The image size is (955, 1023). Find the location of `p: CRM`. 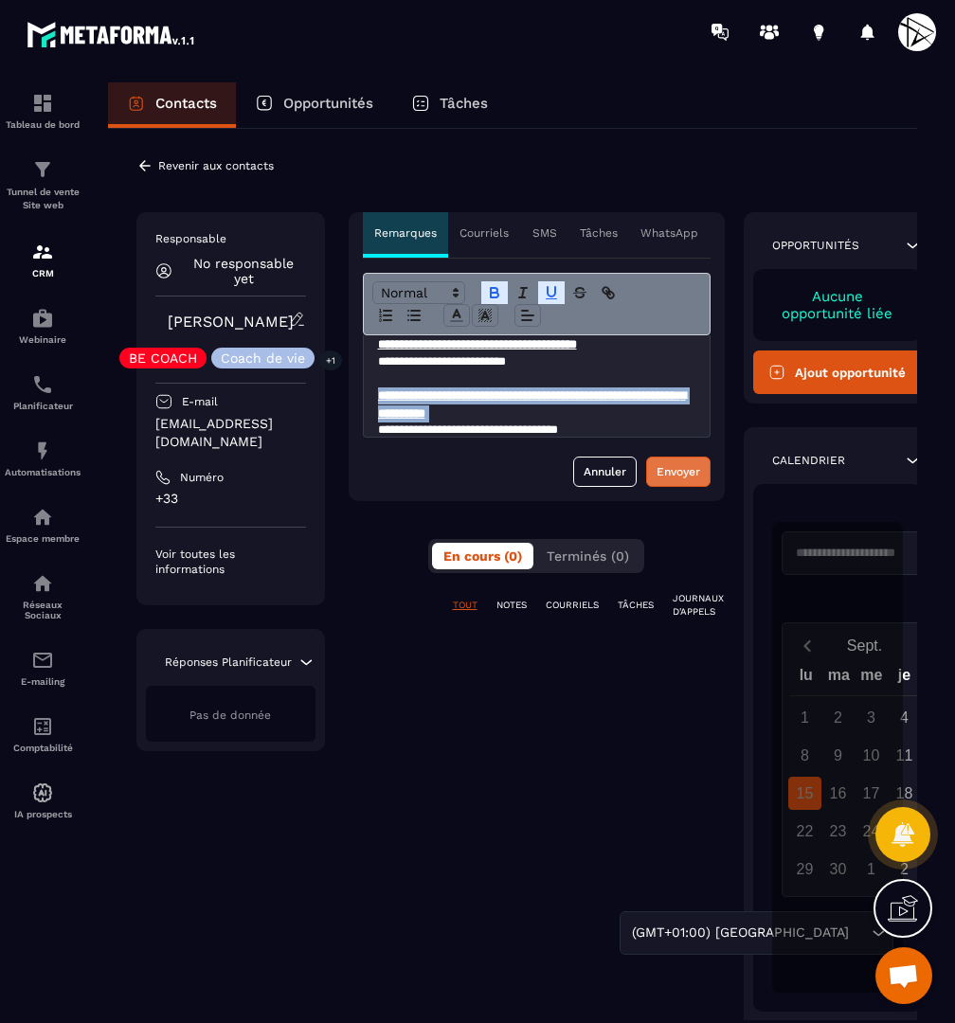

p: CRM is located at coordinates (43, 273).